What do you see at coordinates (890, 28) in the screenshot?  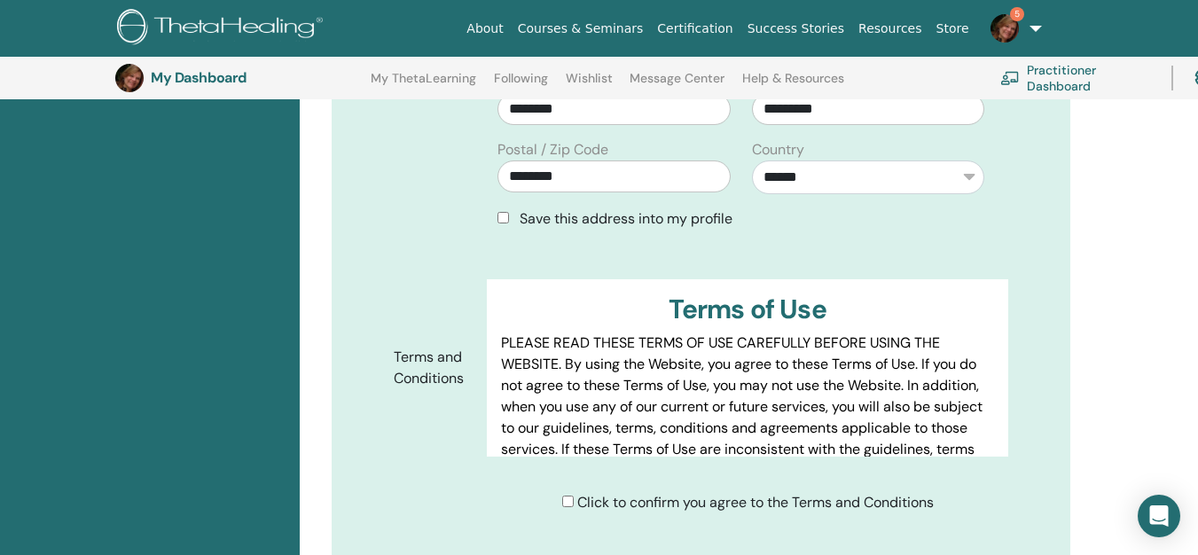 I see `a: Resources` at bounding box center [890, 28].